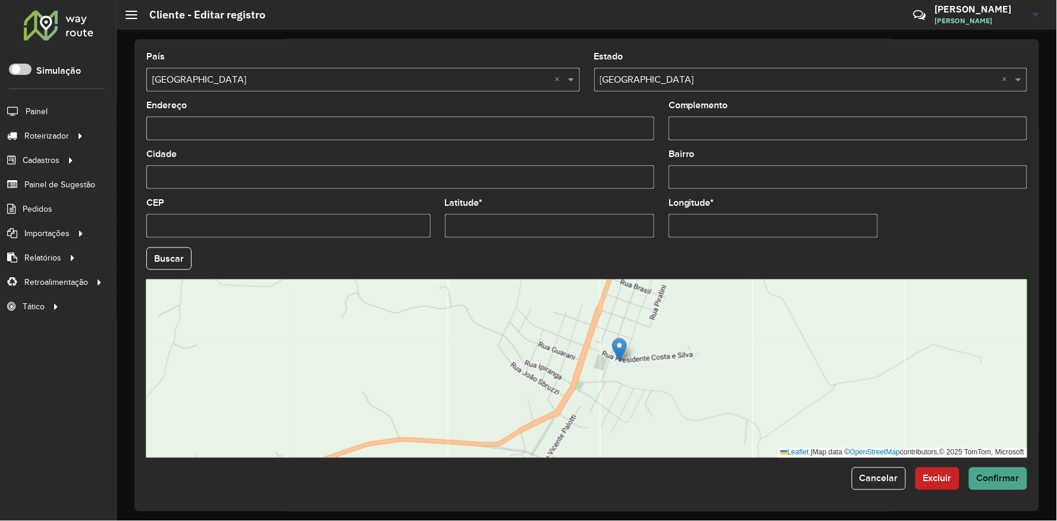 Image resolution: width=1057 pixels, height=521 pixels. What do you see at coordinates (58, 71) in the screenshot?
I see `label: Simulação` at bounding box center [58, 71].